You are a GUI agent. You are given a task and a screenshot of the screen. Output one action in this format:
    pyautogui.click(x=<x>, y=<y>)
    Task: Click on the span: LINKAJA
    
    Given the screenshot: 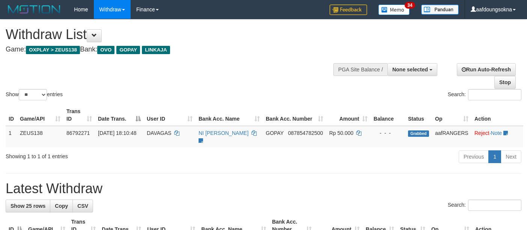 What is the action you would take?
    pyautogui.click(x=156, y=50)
    